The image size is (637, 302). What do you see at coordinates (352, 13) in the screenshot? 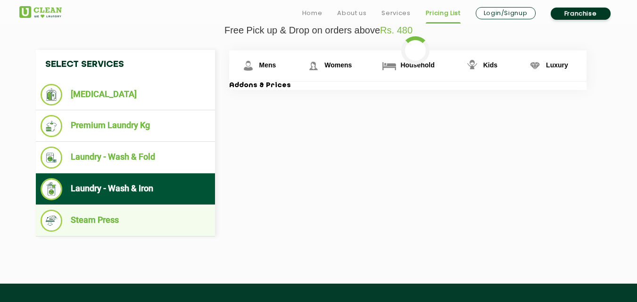
I see `a: About us` at bounding box center [352, 13].